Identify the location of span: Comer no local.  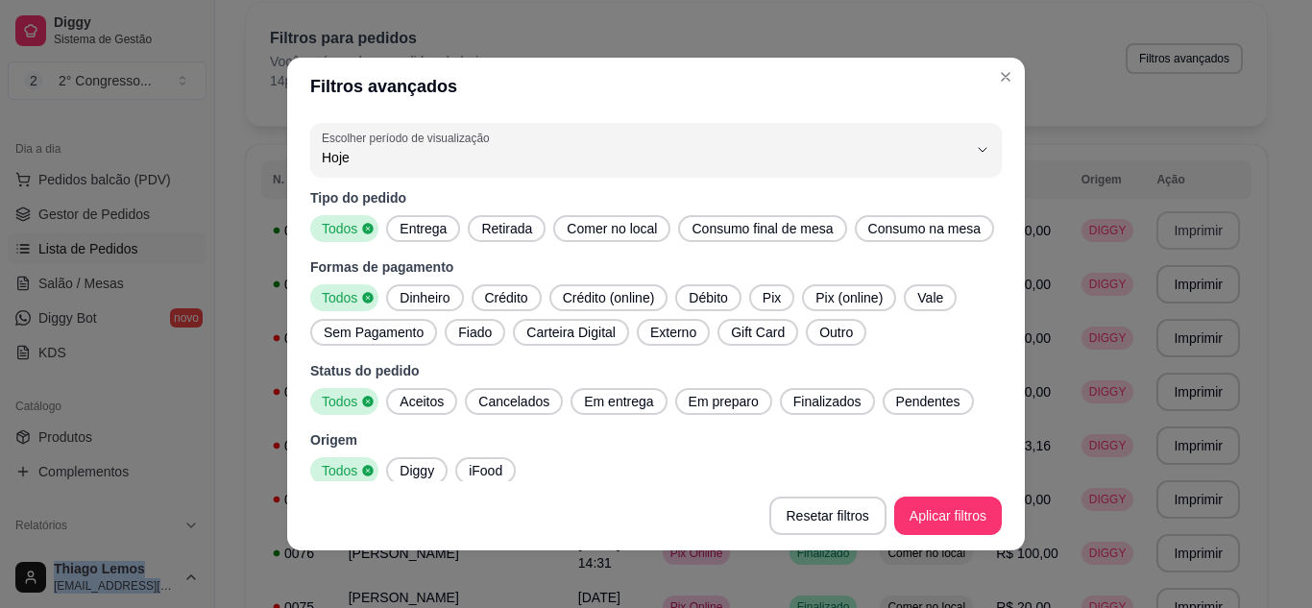
(612, 229).